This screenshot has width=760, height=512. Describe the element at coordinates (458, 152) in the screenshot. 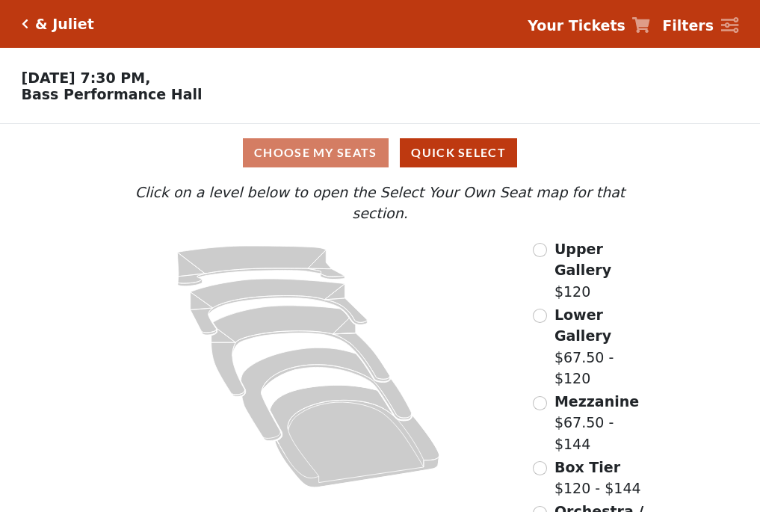

I see `button: Quick Select` at that location.